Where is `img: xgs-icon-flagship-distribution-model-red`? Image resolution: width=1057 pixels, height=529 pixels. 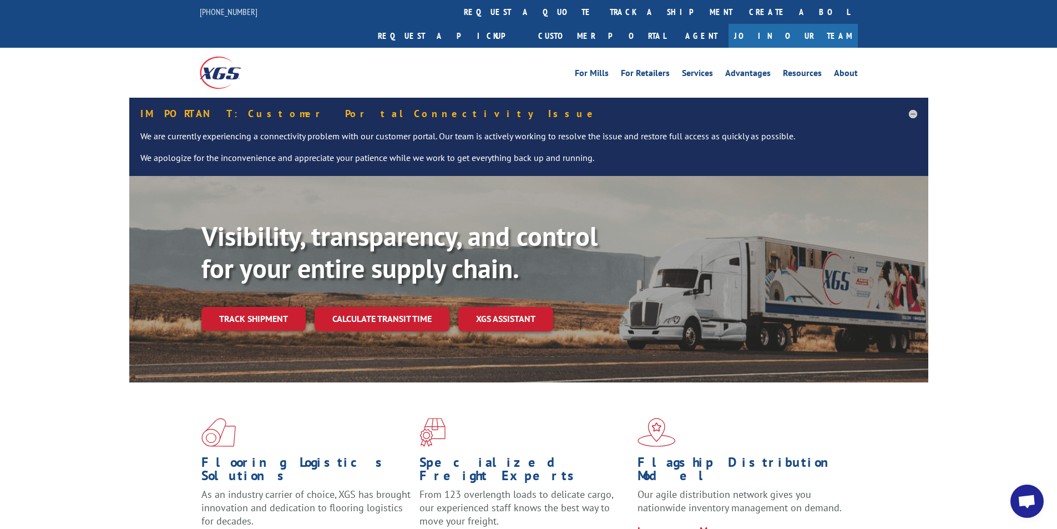 img: xgs-icon-flagship-distribution-model-red is located at coordinates (656, 432).